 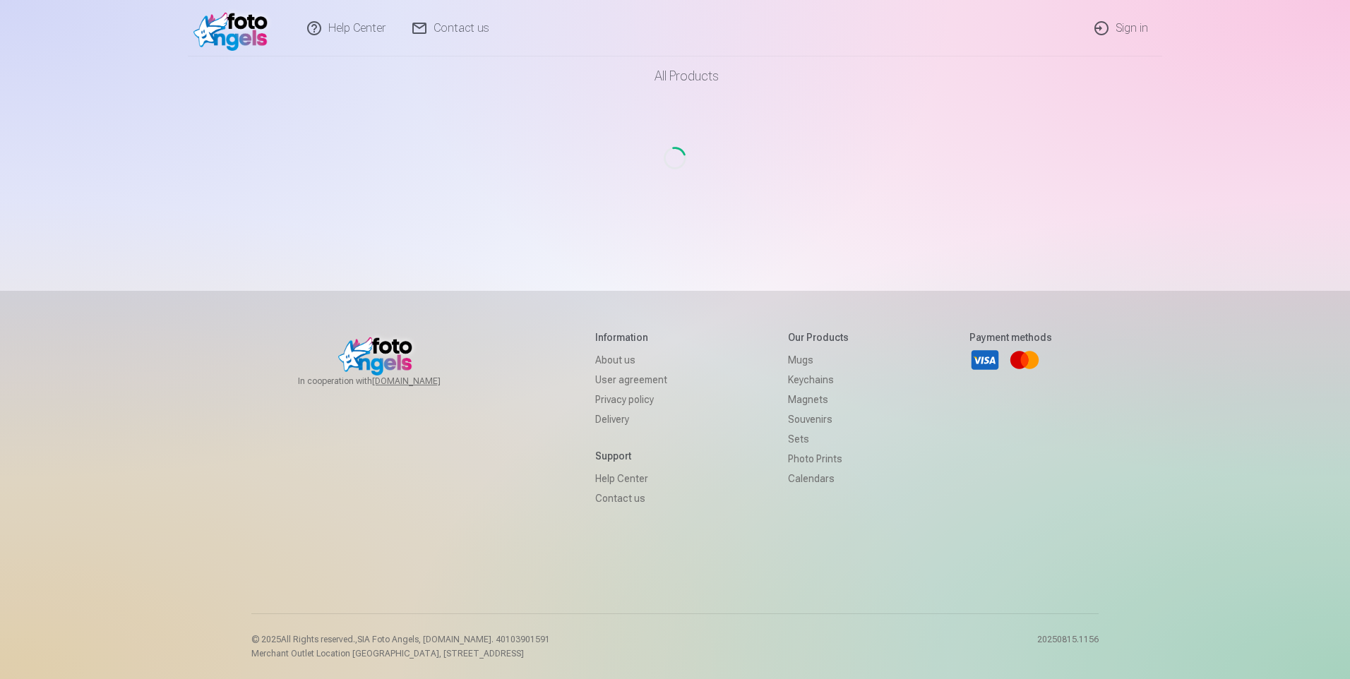 What do you see at coordinates (819, 360) in the screenshot?
I see `a: Mugs` at bounding box center [819, 360].